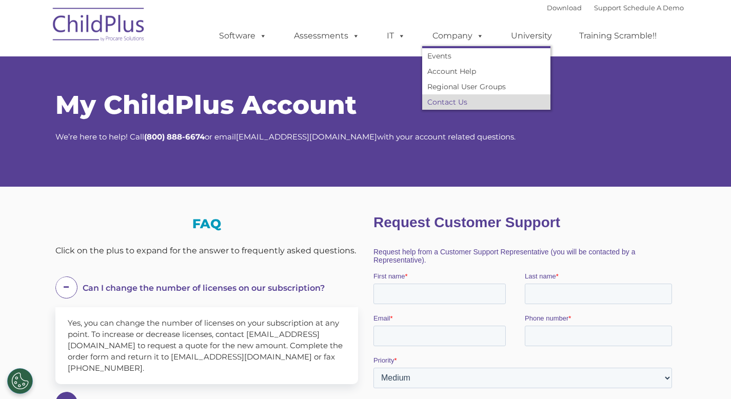 The width and height of the screenshot is (731, 399). Describe the element at coordinates (486, 87) in the screenshot. I see `a: Regional User Groups` at that location.